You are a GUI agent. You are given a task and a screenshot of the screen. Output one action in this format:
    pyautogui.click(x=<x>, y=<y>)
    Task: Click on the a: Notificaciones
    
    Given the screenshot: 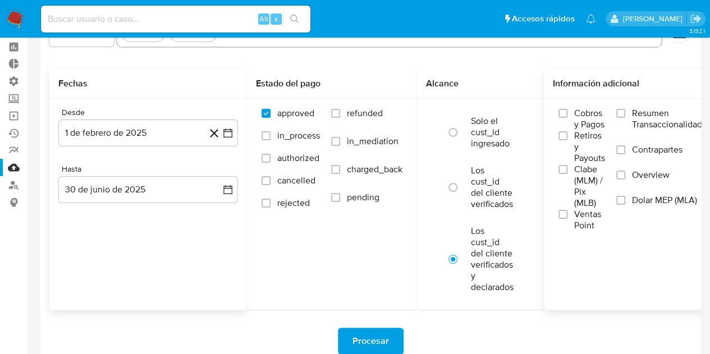 What is the action you would take?
    pyautogui.click(x=591, y=19)
    